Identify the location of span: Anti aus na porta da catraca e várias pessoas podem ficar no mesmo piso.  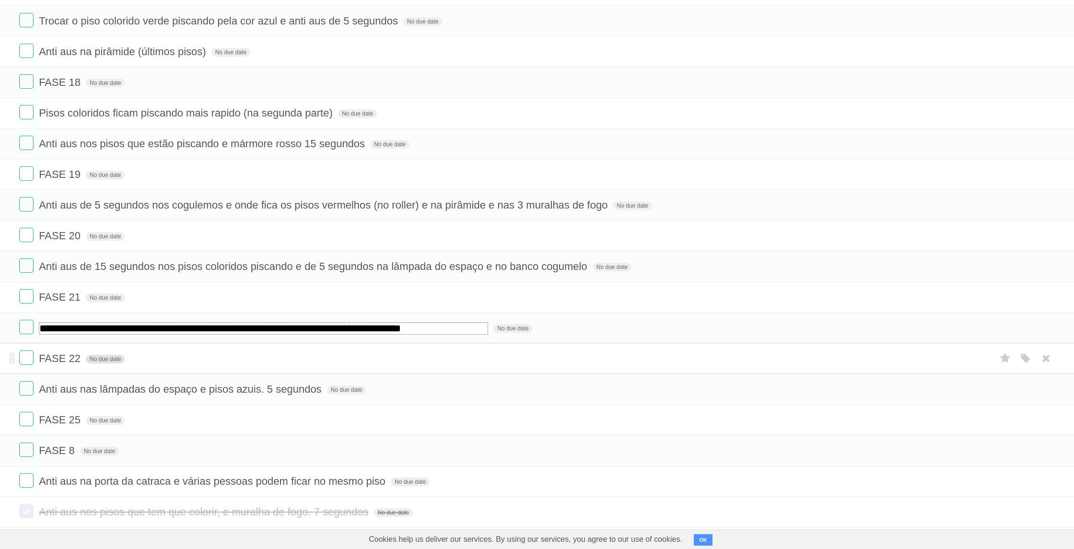
(213, 481).